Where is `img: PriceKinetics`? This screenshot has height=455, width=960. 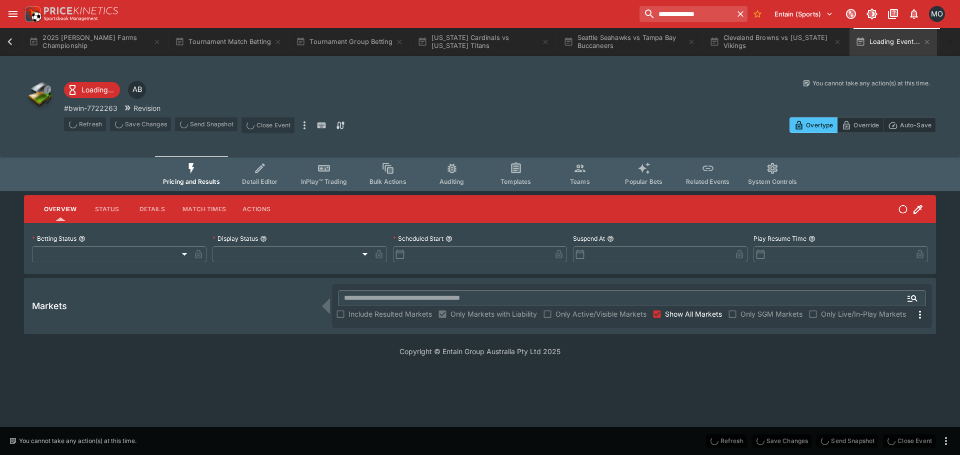
img: PriceKinetics is located at coordinates (81, 10).